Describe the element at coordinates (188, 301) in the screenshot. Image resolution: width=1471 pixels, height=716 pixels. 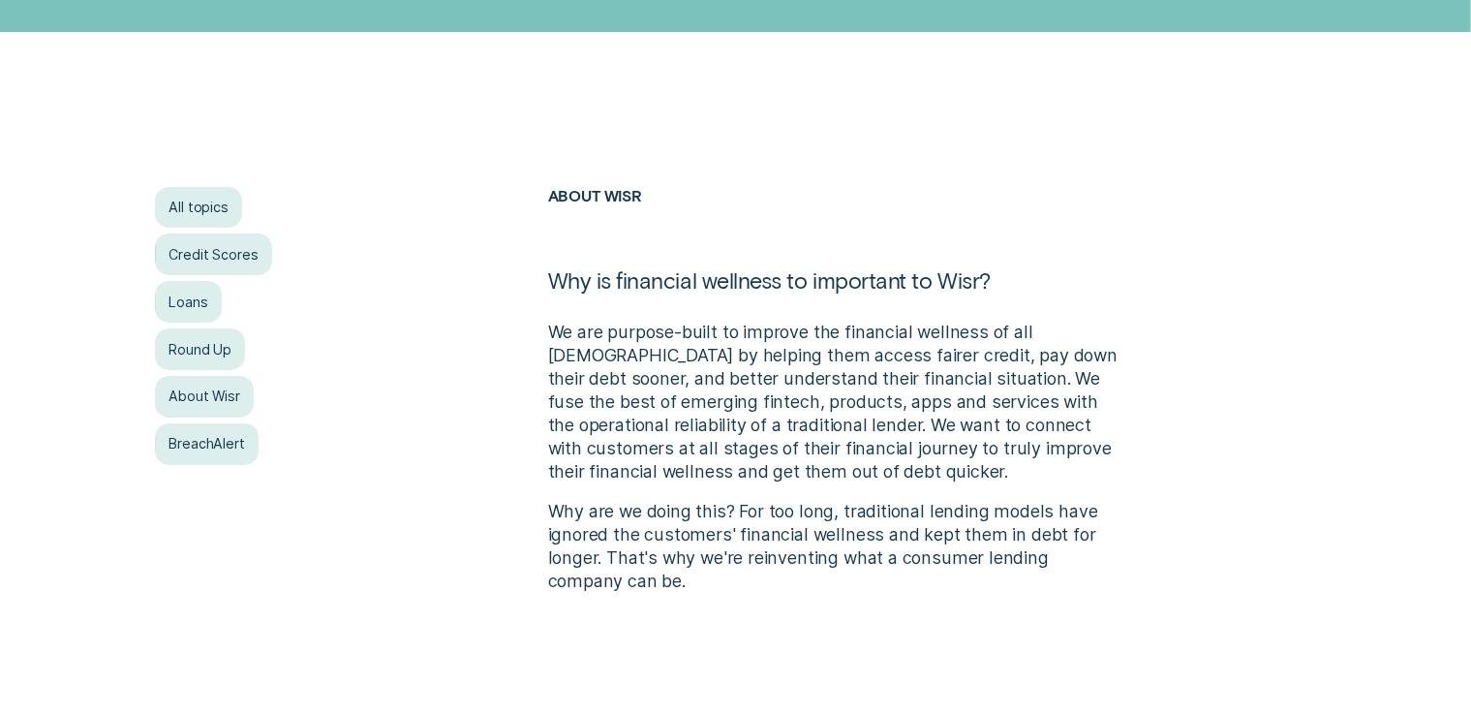
I see `a: Loans` at that location.